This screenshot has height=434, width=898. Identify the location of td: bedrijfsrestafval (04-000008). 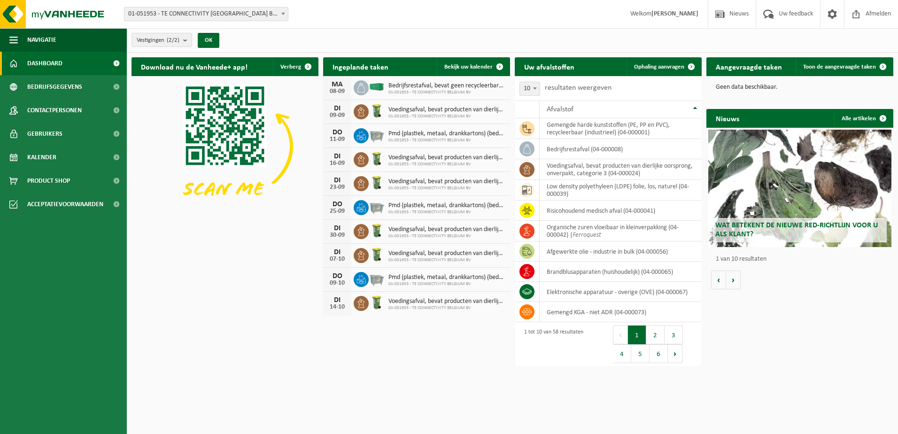
(620, 149).